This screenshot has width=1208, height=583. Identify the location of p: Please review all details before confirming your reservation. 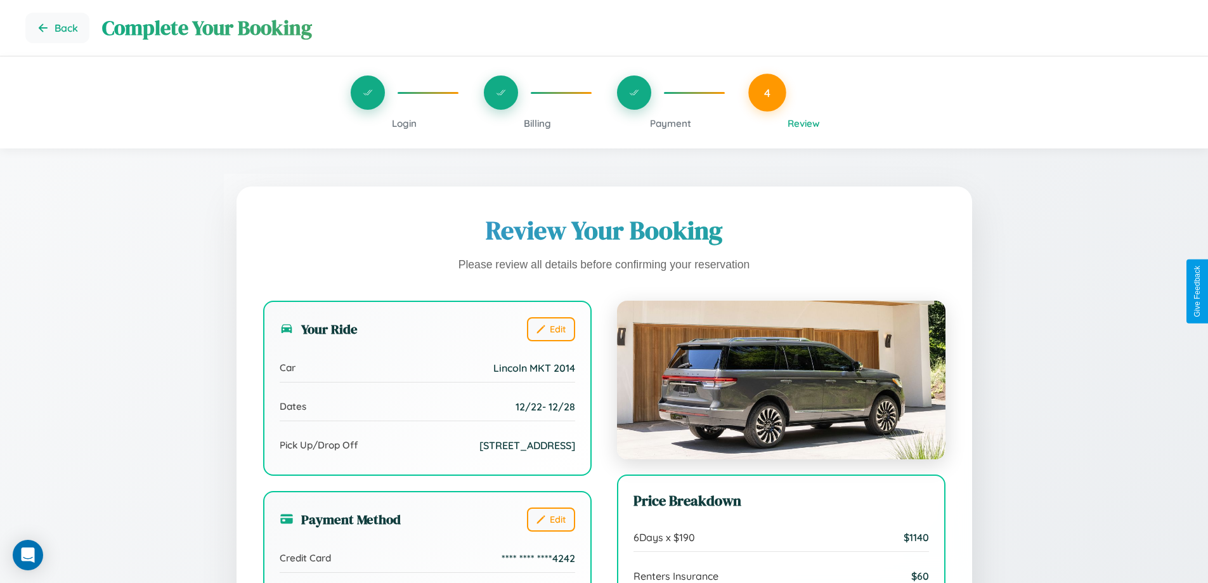
(604, 265).